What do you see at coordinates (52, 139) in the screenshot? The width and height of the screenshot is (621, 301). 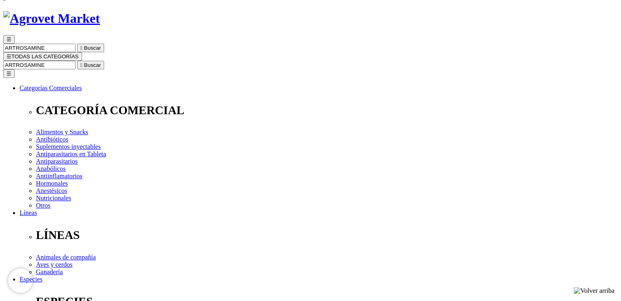 I see `a: Antibióticos` at bounding box center [52, 139].